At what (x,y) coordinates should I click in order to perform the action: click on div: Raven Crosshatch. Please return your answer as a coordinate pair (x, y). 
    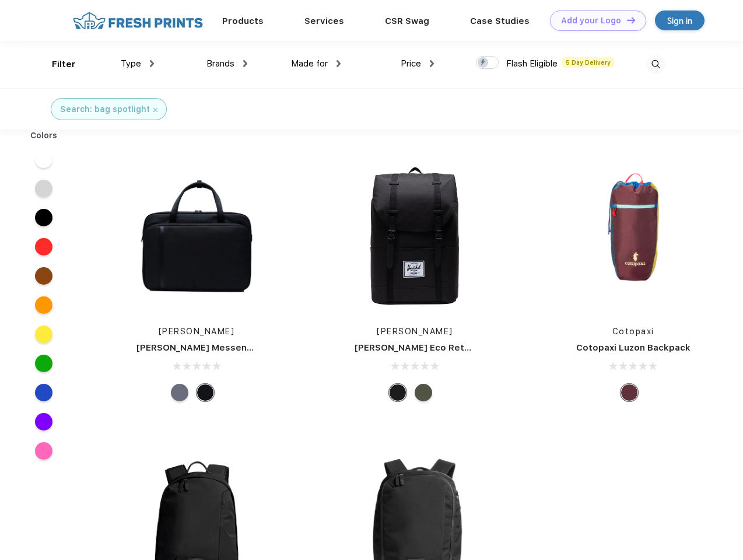
    Looking at the image, I should click on (180, 392).